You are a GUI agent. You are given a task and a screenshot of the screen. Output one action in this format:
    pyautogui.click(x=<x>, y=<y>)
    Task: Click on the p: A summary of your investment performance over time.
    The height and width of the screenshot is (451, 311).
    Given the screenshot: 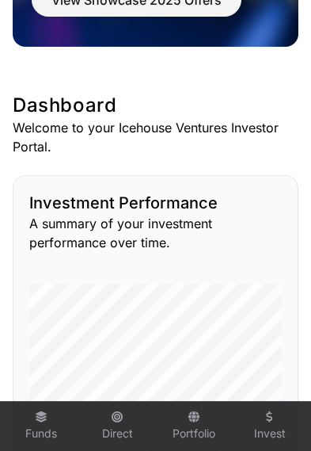 What is the action you would take?
    pyautogui.click(x=155, y=233)
    